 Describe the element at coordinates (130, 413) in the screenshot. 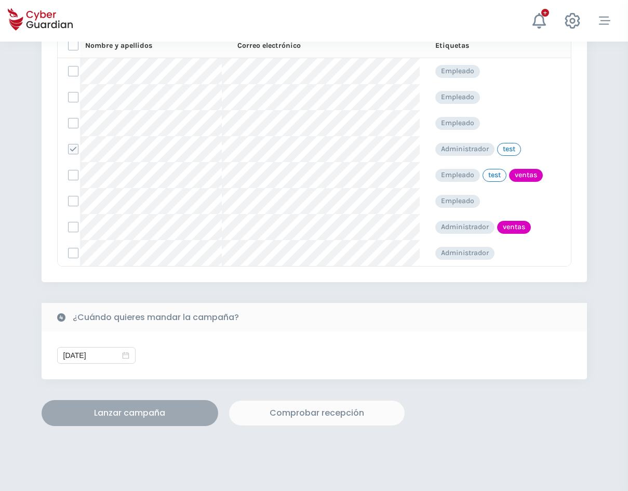

I see `div: Lanzar campaña` at that location.